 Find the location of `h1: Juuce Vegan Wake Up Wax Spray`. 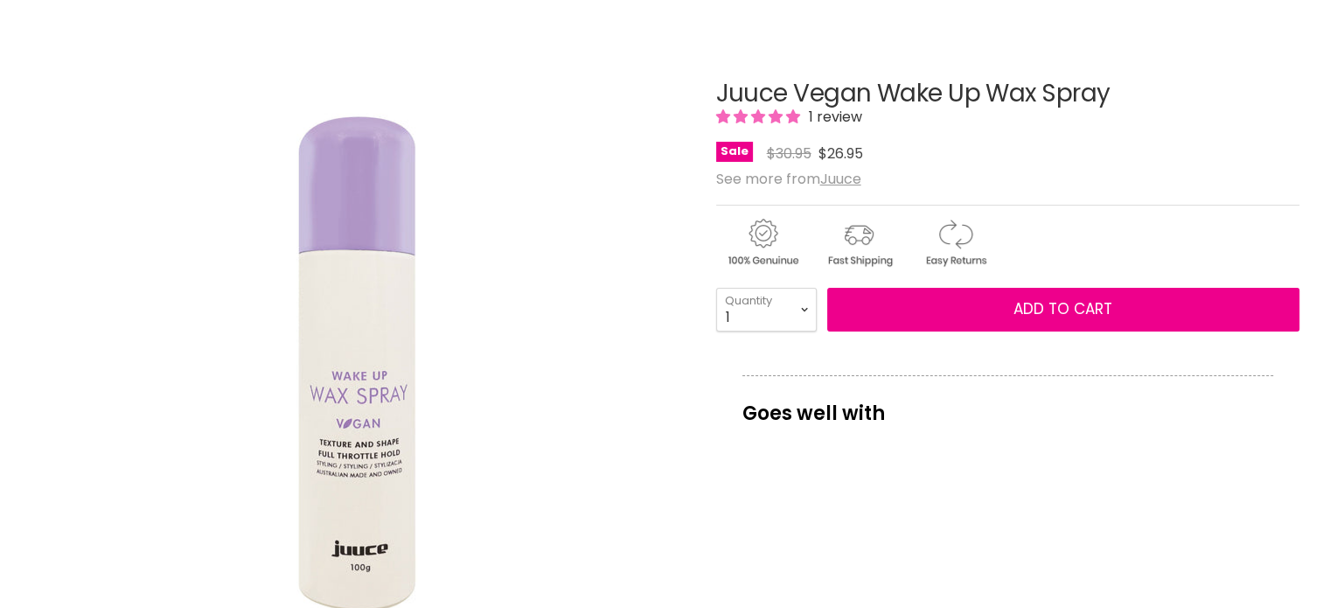

h1: Juuce Vegan Wake Up Wax Spray is located at coordinates (1007, 94).